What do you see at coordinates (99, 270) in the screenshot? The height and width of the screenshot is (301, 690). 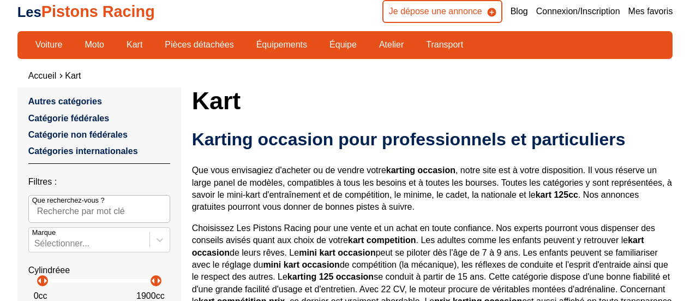 I see `p: Cylindréee` at bounding box center [99, 270].